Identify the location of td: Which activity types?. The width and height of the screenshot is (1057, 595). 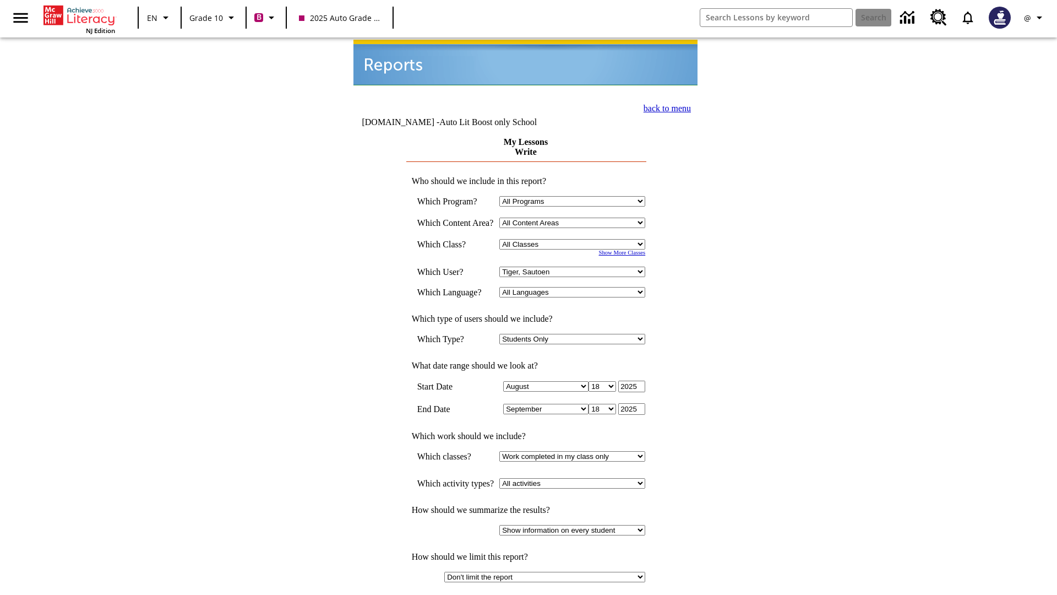
(456, 483).